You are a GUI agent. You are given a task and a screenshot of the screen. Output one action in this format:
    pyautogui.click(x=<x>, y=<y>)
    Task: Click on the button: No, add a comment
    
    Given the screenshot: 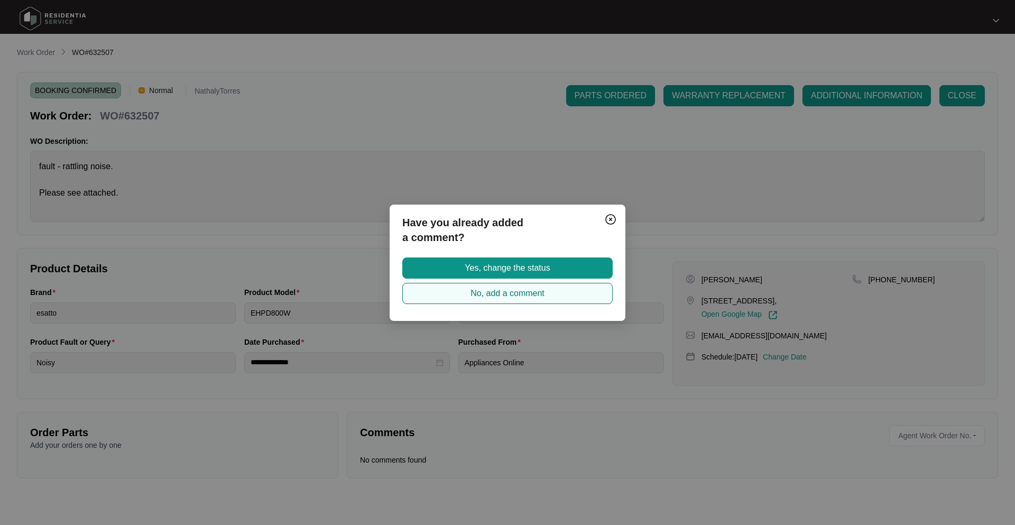 What is the action you would take?
    pyautogui.click(x=508, y=293)
    